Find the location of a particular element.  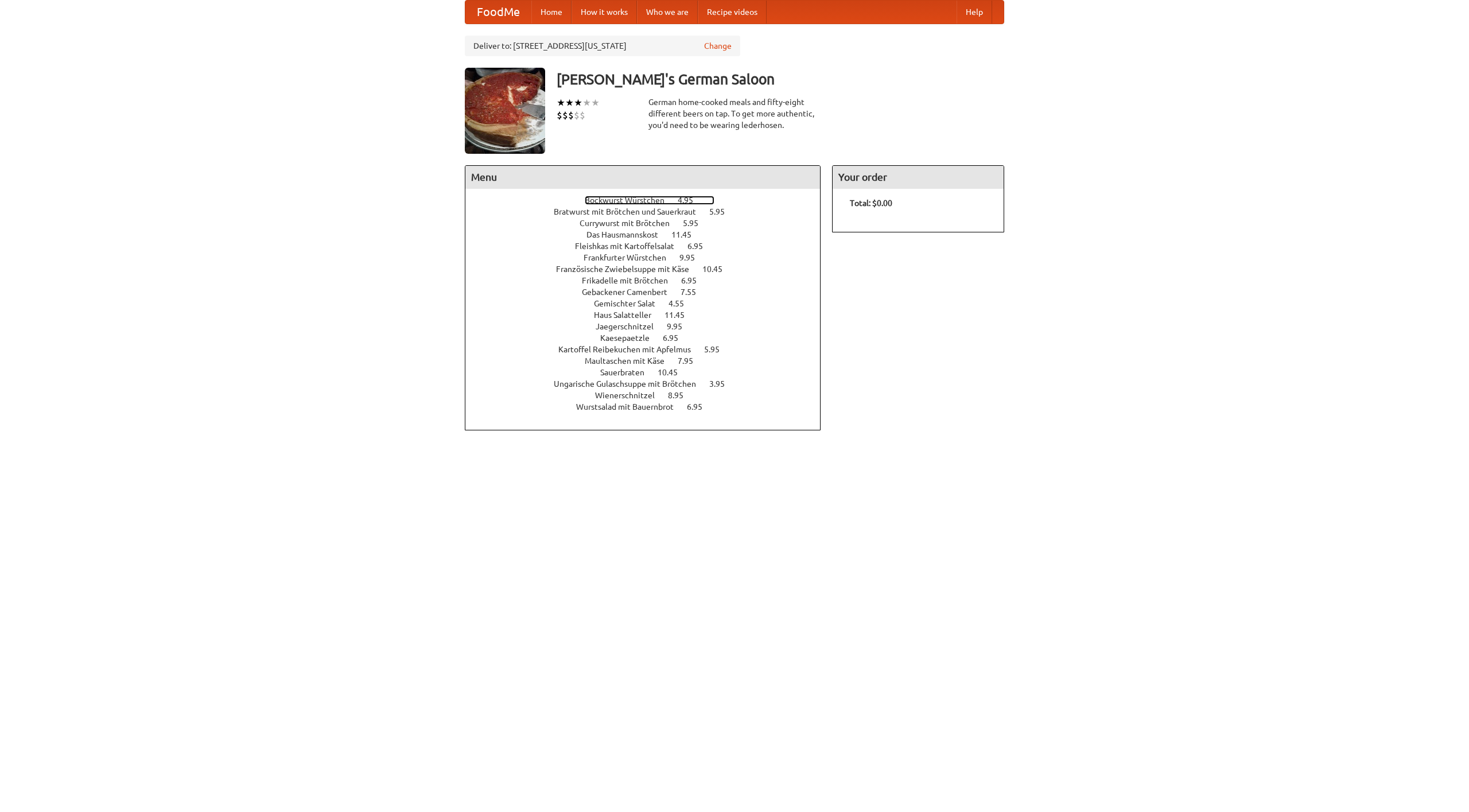

a: Currywurst mit Brötchen 5.95 is located at coordinates (649, 223).